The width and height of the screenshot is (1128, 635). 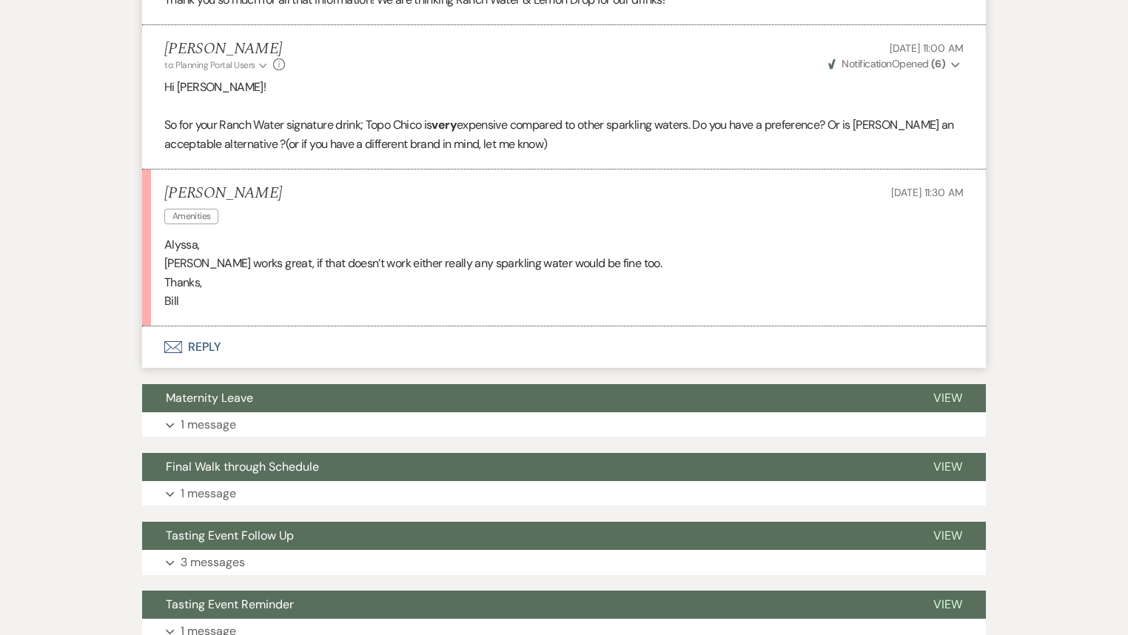 What do you see at coordinates (887, 64) in the screenshot?
I see `span: Opened` at bounding box center [887, 64].